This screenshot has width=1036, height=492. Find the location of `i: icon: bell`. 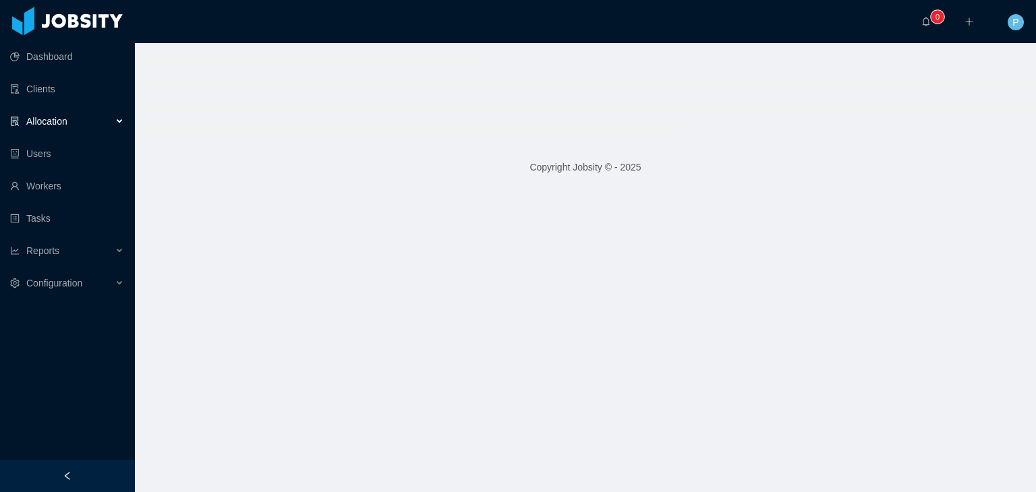

i: icon: bell is located at coordinates (926, 22).